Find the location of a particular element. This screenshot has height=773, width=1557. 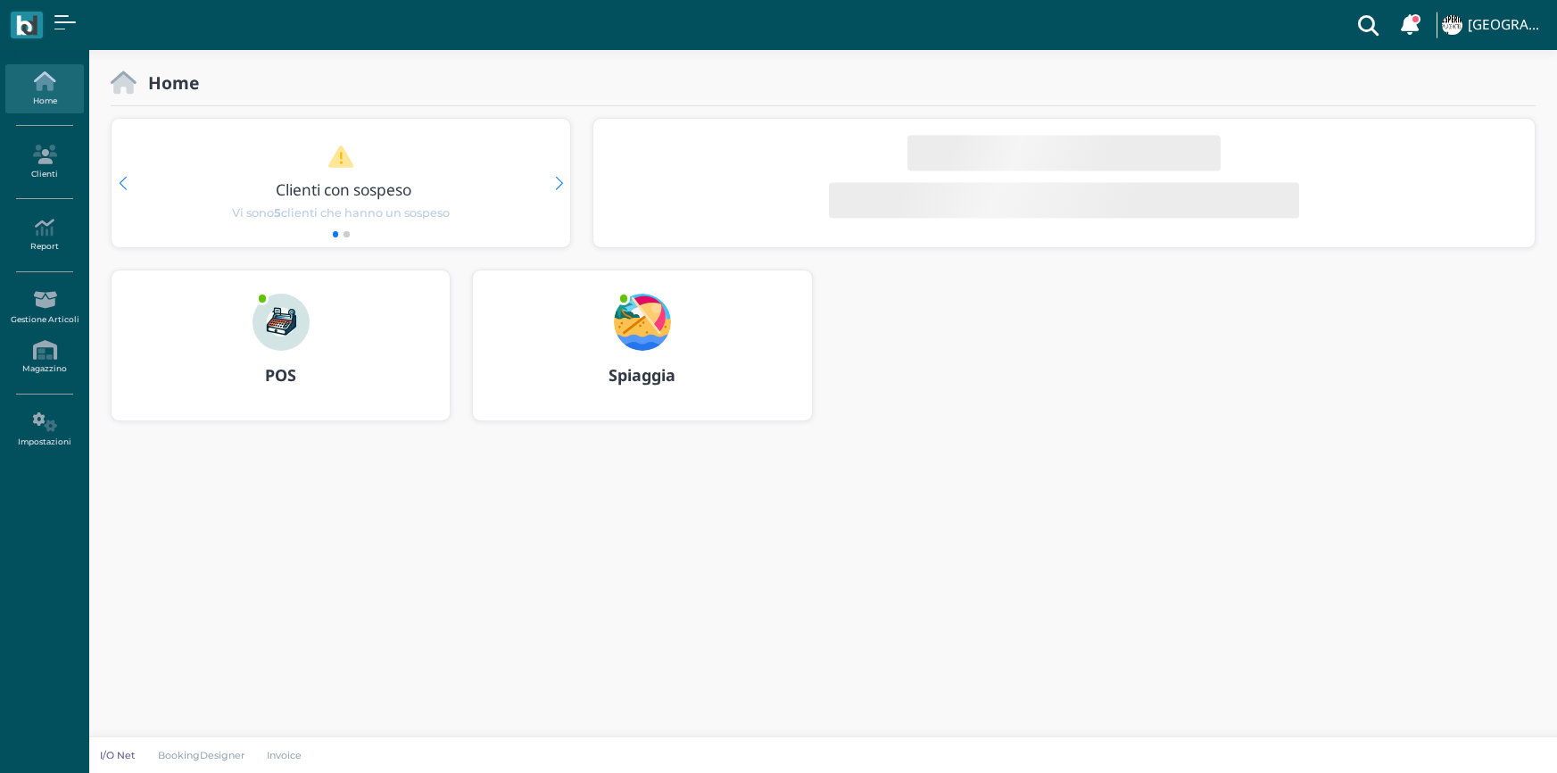

h3: Clienti con sospeso is located at coordinates (344, 189).